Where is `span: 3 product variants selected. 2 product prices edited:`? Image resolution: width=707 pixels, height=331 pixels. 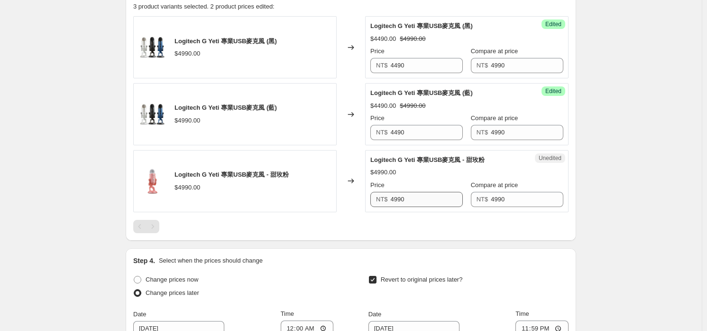
span: 3 product variants selected. 2 product prices edited: is located at coordinates (204, 6).